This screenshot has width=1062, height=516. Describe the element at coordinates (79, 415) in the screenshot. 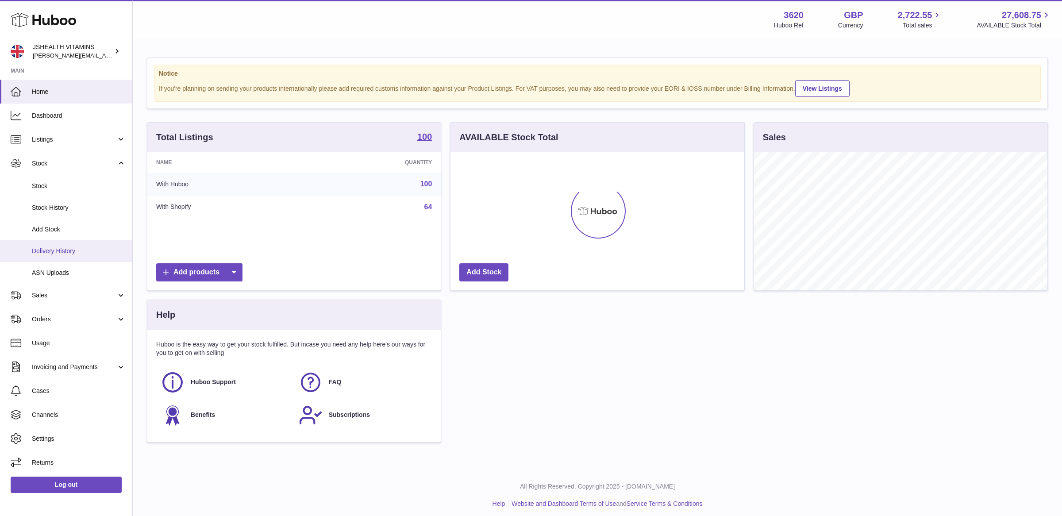

I see `span: Channels` at that location.